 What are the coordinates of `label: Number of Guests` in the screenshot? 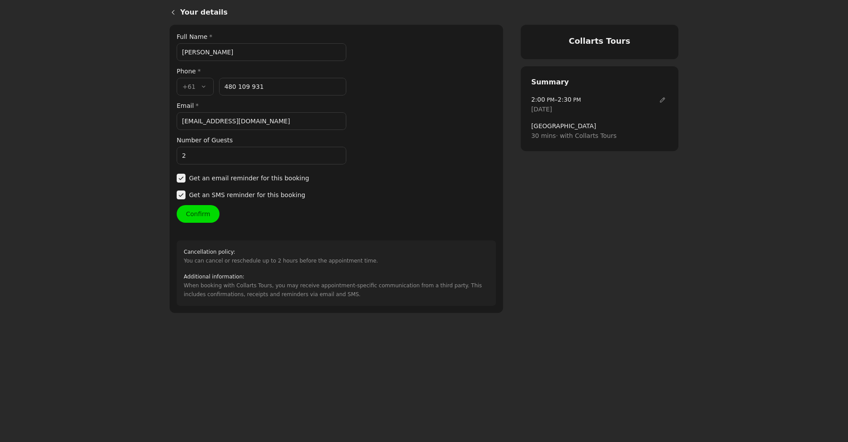 It's located at (261, 140).